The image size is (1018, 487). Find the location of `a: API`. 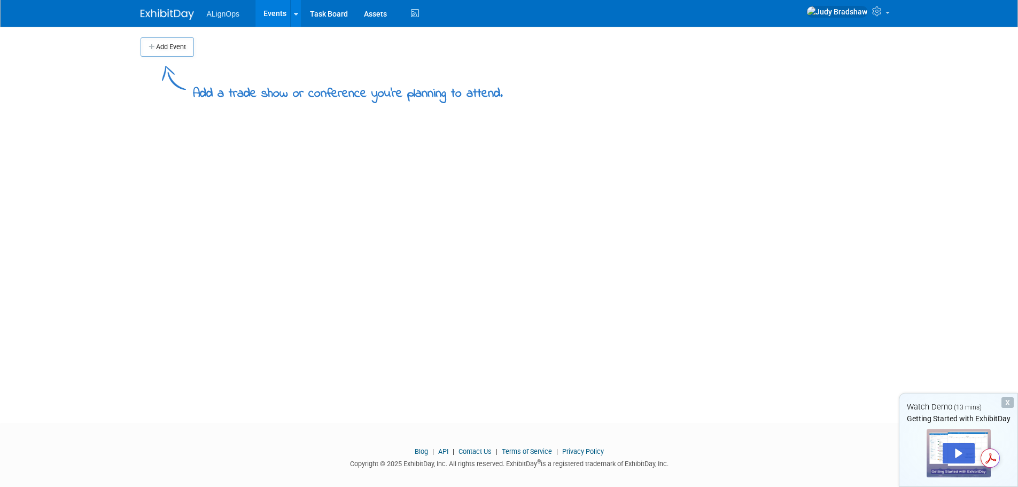

a: API is located at coordinates (443, 451).